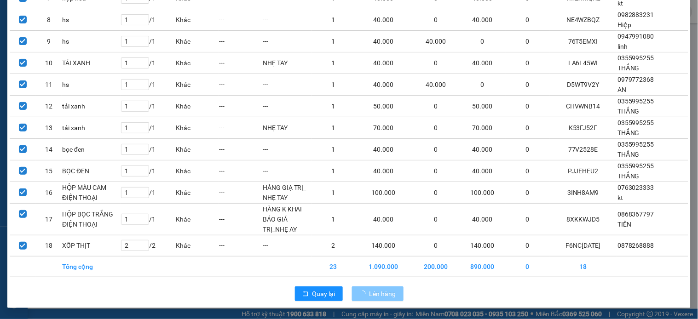 This screenshot has height=319, width=698. What do you see at coordinates (287, 192) in the screenshot?
I see `td: HÀNG GIẠ TRỊ_ NHẸ TAY` at bounding box center [287, 192].